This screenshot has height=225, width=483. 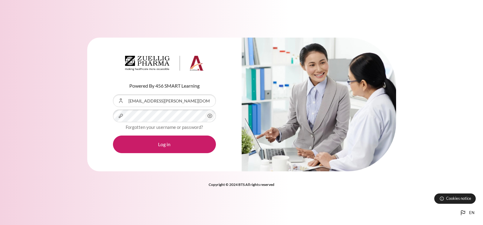 I want to click on img: Architeck, so click(x=164, y=63).